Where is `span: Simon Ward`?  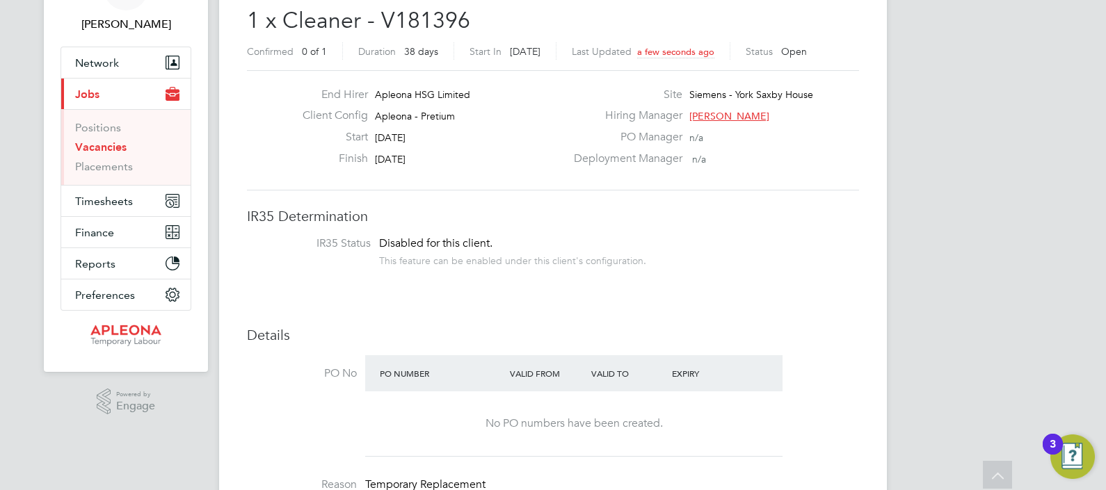 span: Simon Ward is located at coordinates (126, 24).